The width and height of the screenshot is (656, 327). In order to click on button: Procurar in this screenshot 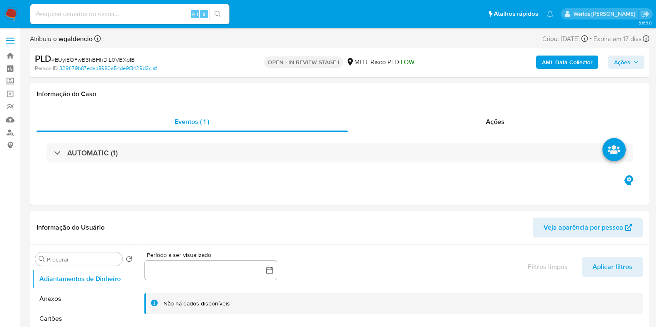, I will do `click(42, 259)`.